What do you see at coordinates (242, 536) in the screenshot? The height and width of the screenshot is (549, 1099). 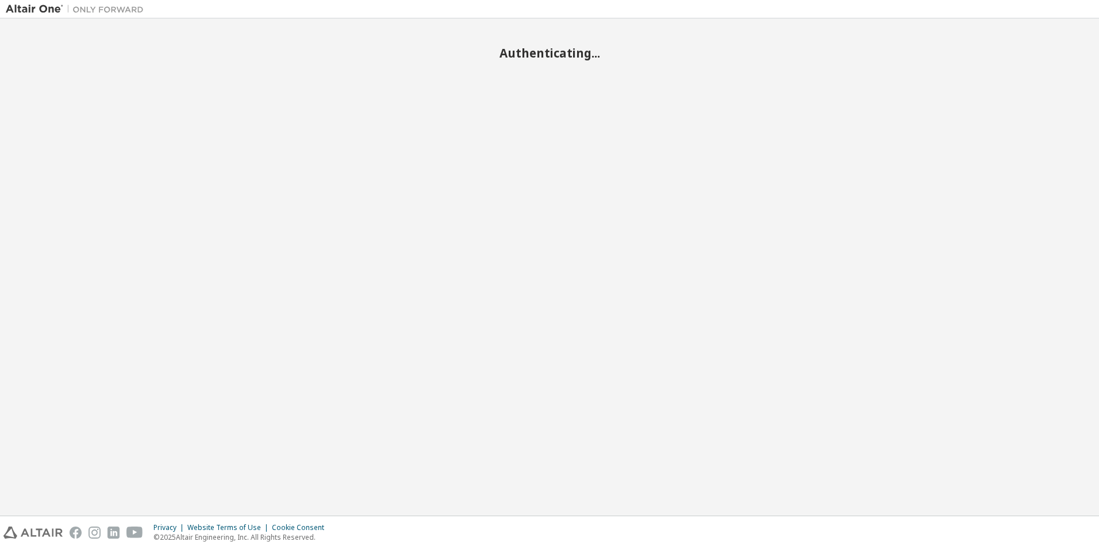 I see `p: © 2025 Altair Engineering, Inc. All Rights Reserved.` at bounding box center [242, 536].